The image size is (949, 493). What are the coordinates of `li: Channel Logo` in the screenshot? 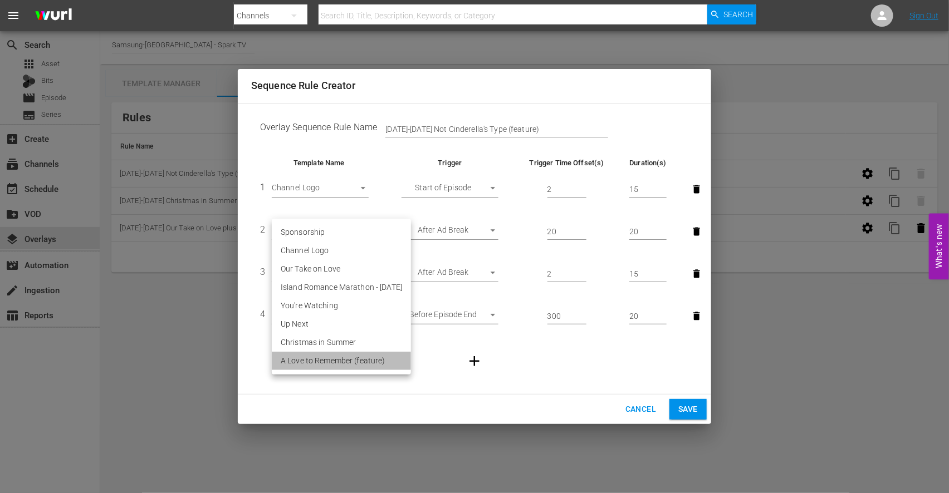 It's located at (341, 251).